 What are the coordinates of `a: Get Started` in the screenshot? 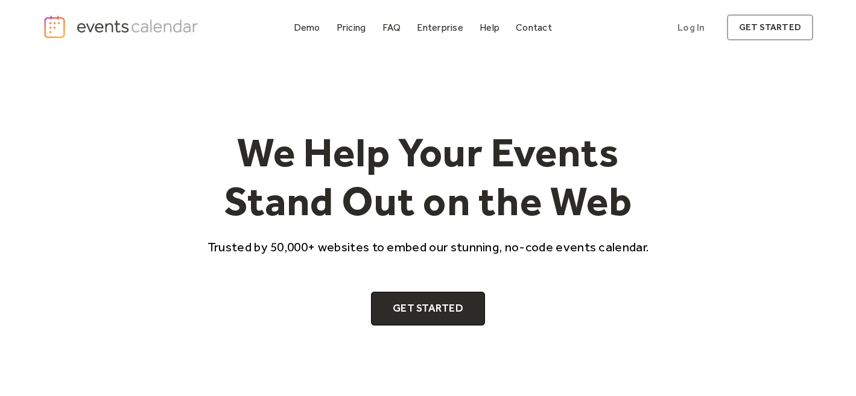 It's located at (427, 309).